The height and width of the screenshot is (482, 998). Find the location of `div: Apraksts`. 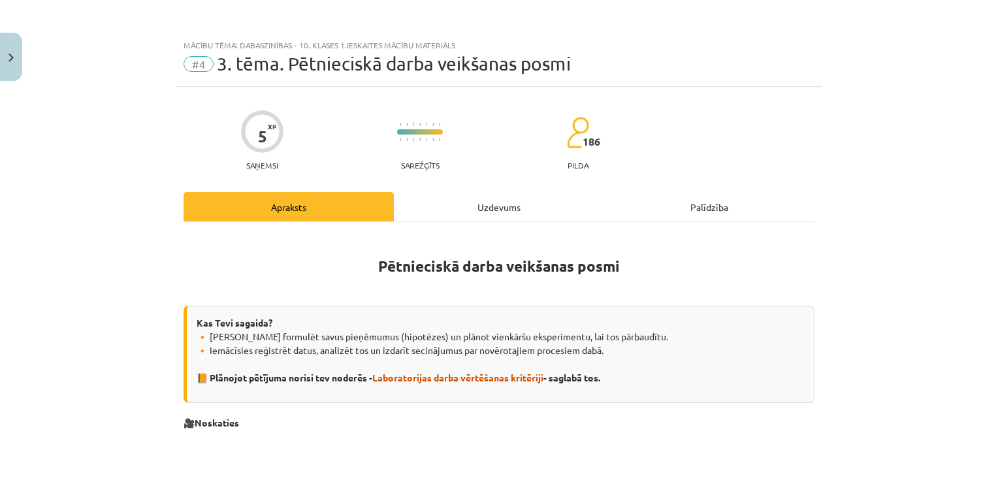

div: Apraksts is located at coordinates (289, 206).